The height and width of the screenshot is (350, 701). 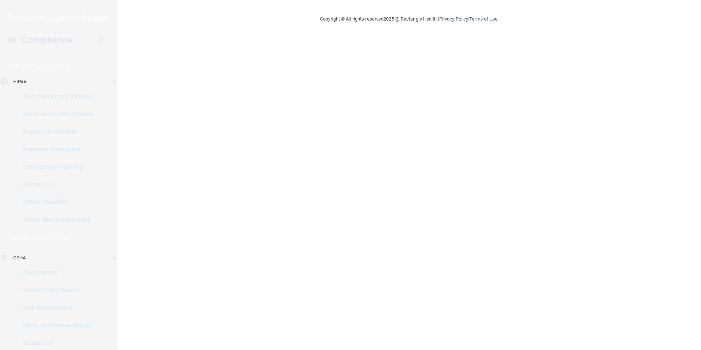 I want to click on p: Self-Assessment, so click(x=55, y=308).